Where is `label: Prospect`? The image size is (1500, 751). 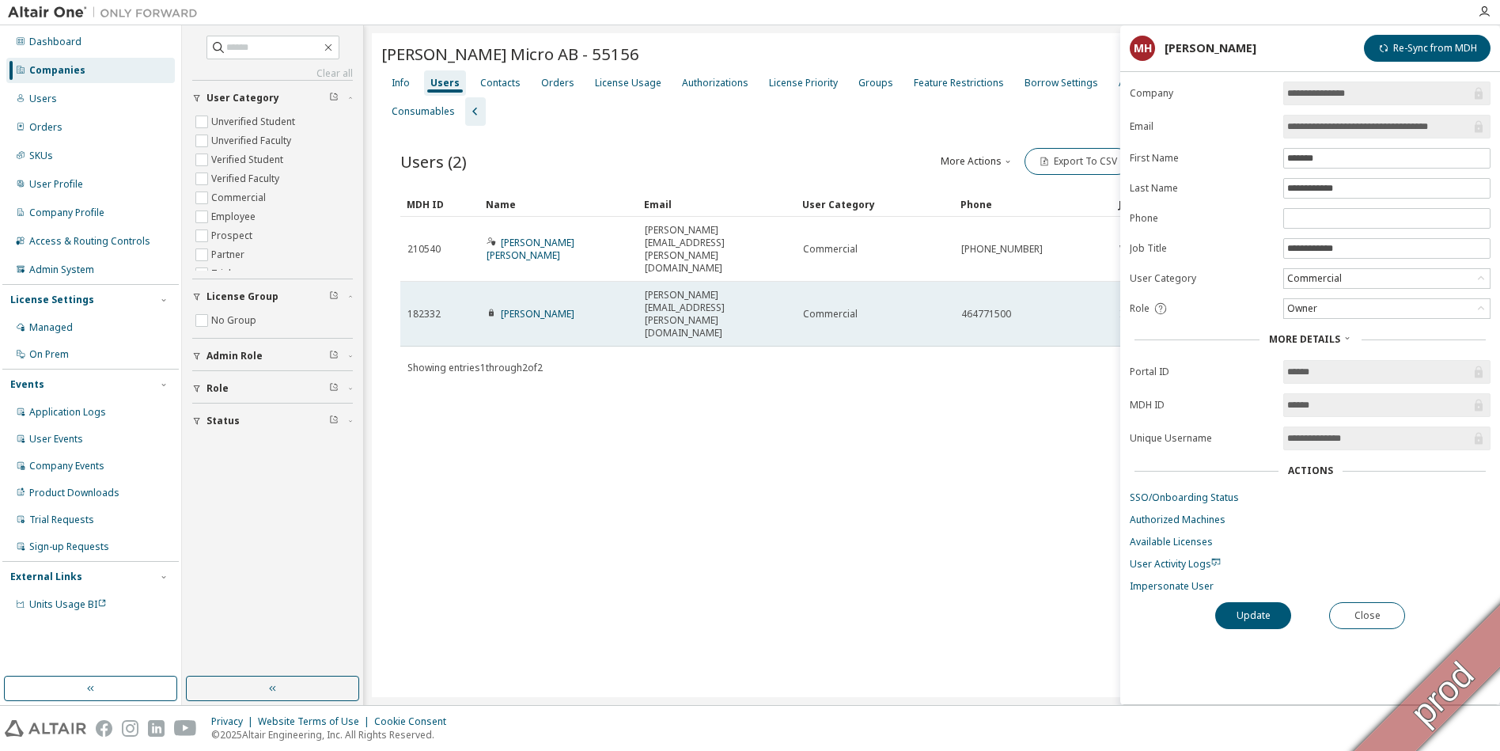 label: Prospect is located at coordinates (233, 236).